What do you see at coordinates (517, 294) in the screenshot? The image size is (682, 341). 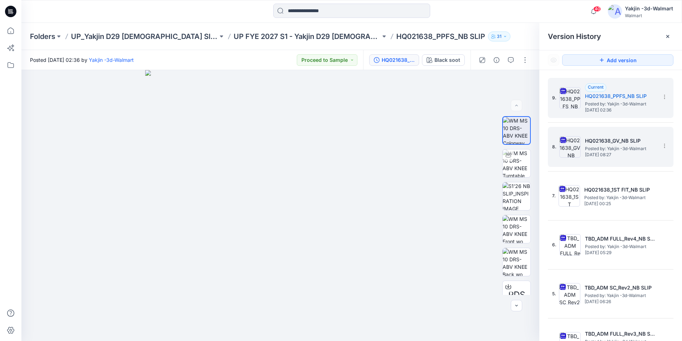 I see `span: PDS` at bounding box center [517, 294].